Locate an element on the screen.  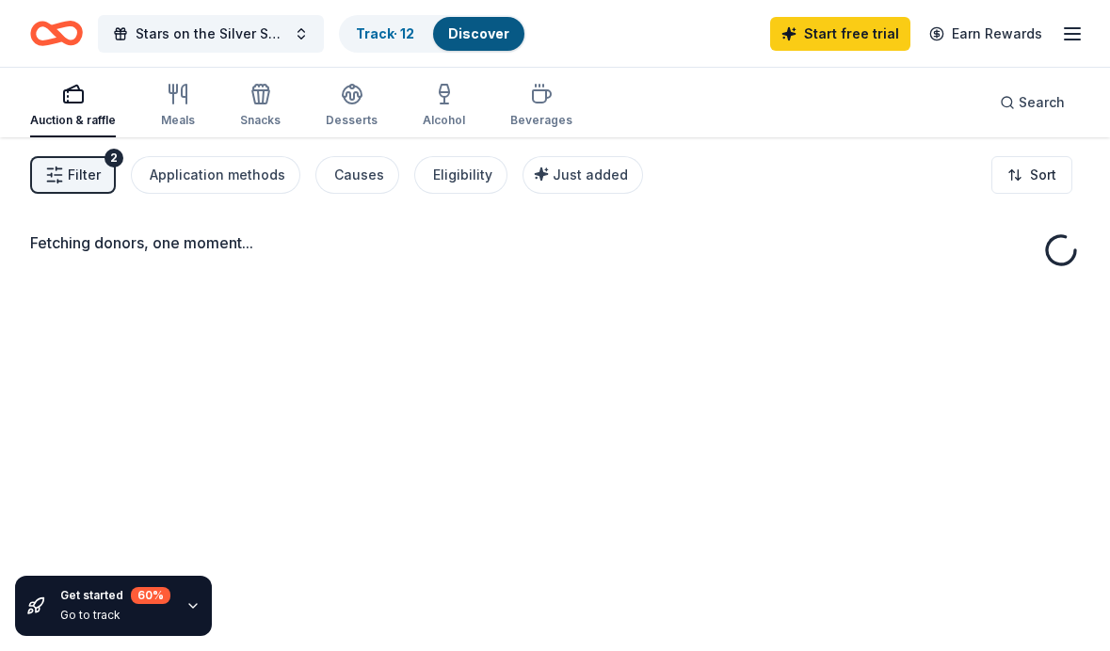
div: Application methods is located at coordinates (217, 175).